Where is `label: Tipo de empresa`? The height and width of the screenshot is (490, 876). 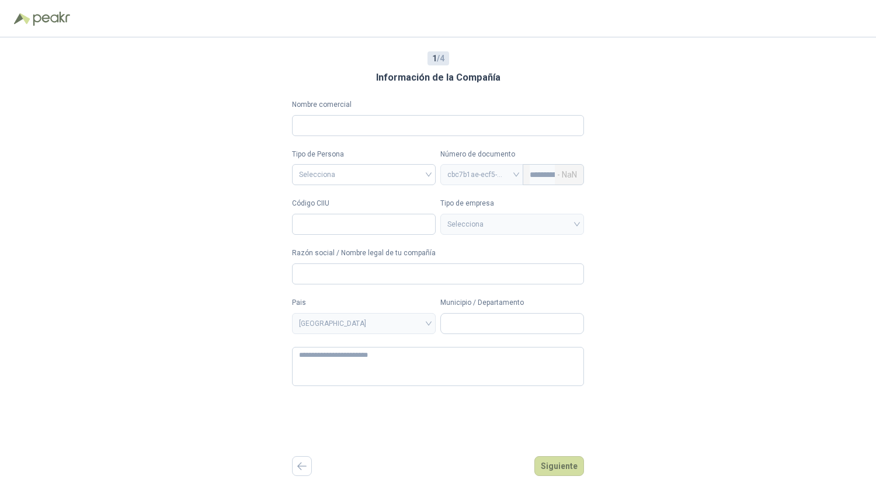 label: Tipo de empresa is located at coordinates (512, 203).